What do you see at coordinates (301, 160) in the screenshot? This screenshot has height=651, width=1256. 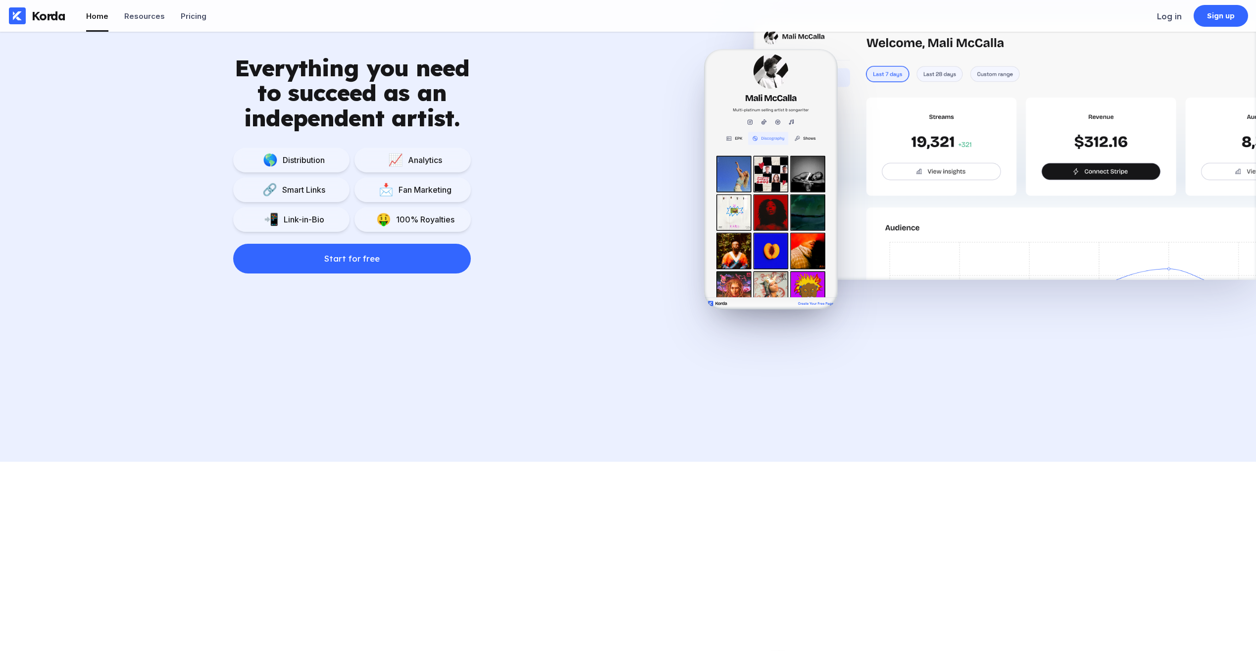 I see `div: Distribution` at bounding box center [301, 160].